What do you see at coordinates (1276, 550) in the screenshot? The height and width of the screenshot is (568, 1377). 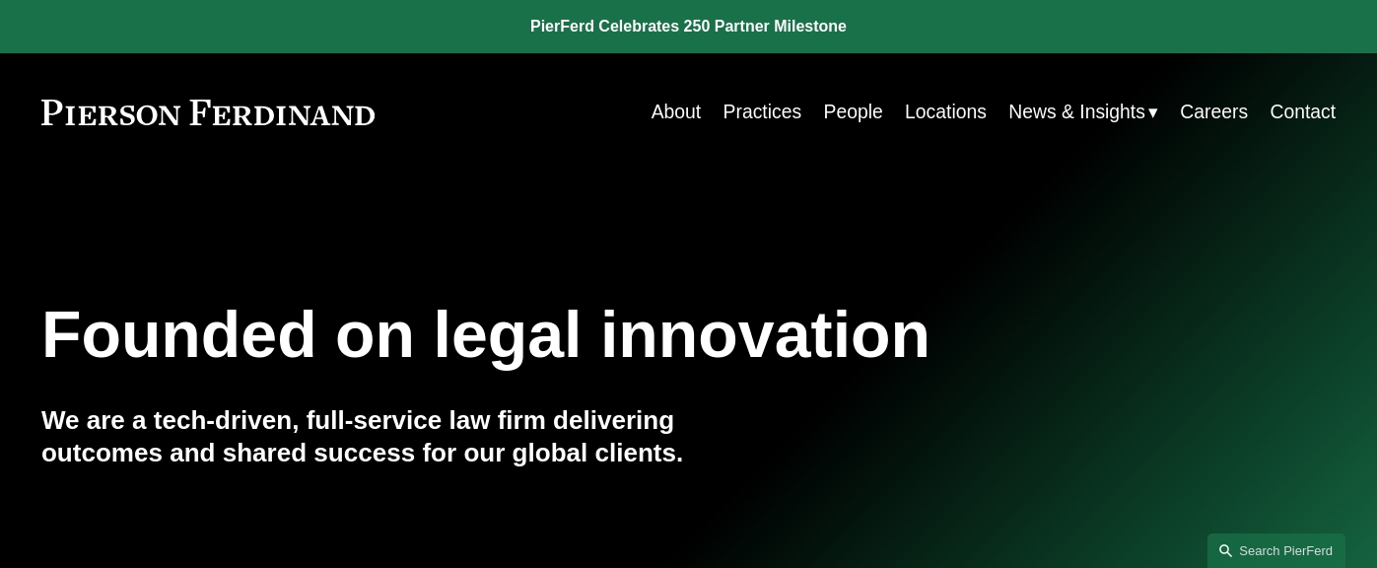 I see `a: Search this site` at bounding box center [1276, 550].